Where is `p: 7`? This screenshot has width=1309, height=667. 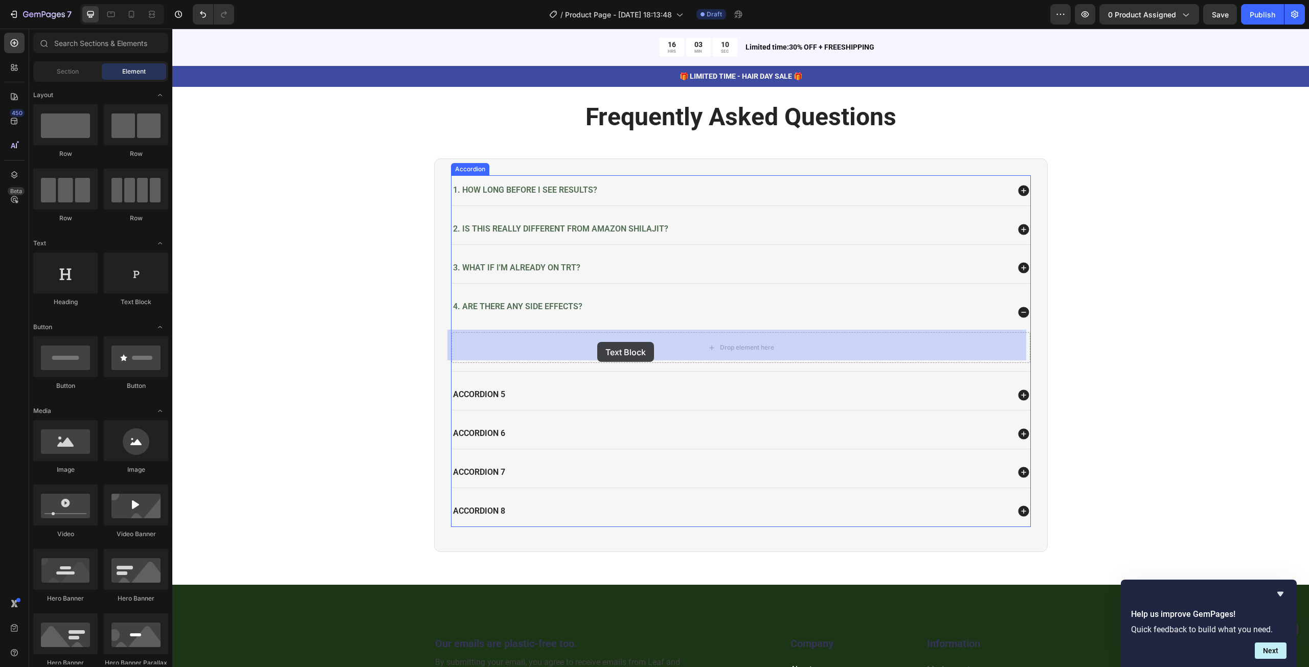
p: 7 is located at coordinates (69, 14).